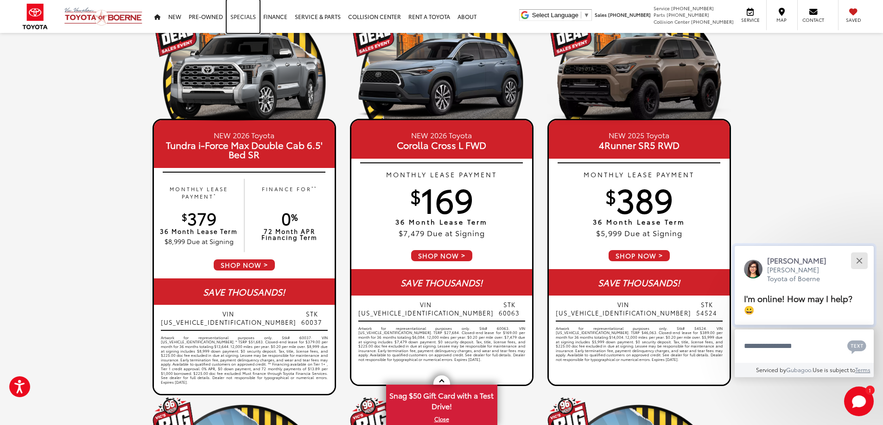 The width and height of the screenshot is (883, 425). What do you see at coordinates (659, 14) in the screenshot?
I see `span: Parts` at bounding box center [659, 14].